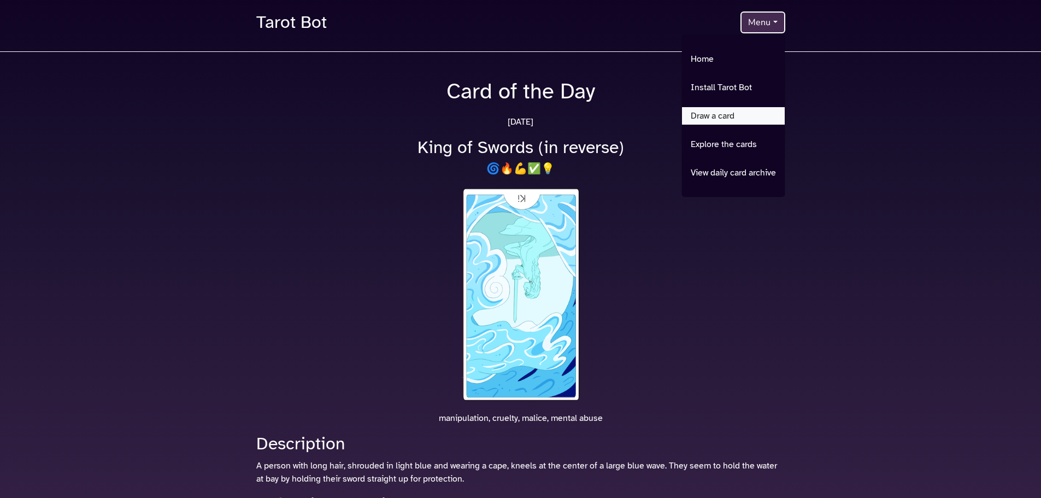 Image resolution: width=1041 pixels, height=498 pixels. What do you see at coordinates (734, 59) in the screenshot?
I see `a: Home` at bounding box center [734, 59].